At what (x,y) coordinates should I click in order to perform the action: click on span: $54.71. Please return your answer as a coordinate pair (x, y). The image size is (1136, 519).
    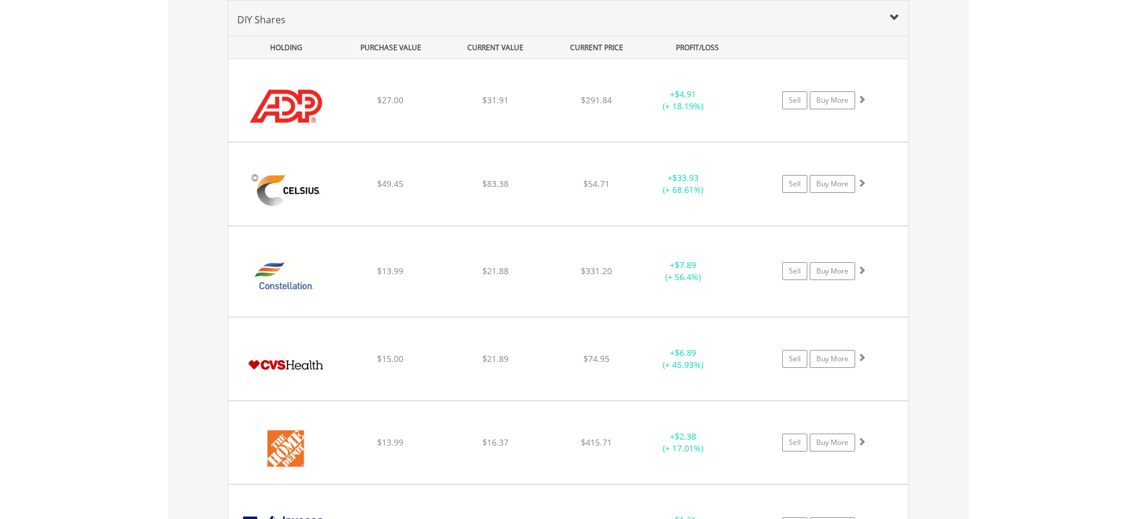
    Looking at the image, I should click on (596, 183).